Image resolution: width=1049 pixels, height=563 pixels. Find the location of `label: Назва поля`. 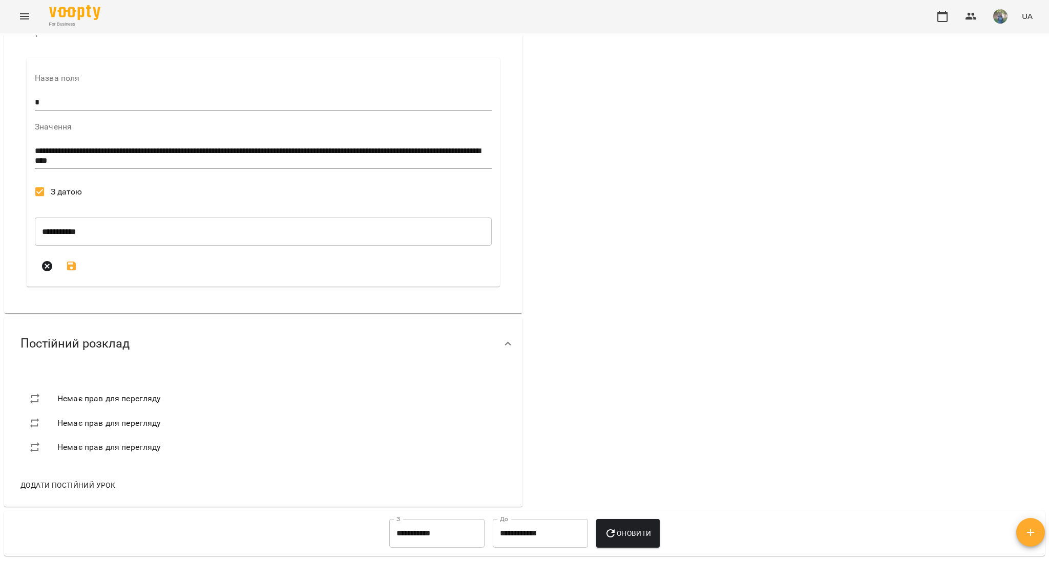

label: Назва поля is located at coordinates (263, 78).